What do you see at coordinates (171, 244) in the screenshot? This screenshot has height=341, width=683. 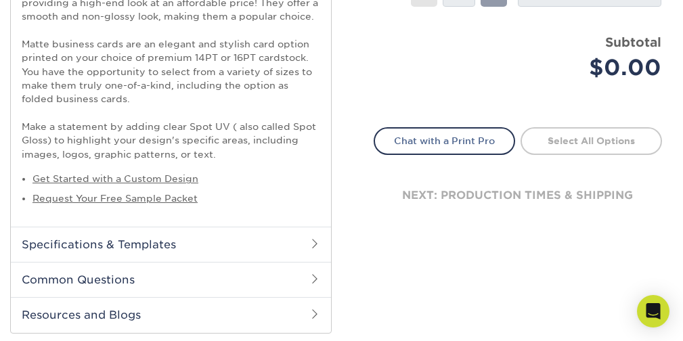 I see `h2: Specifications & Templates` at bounding box center [171, 244].